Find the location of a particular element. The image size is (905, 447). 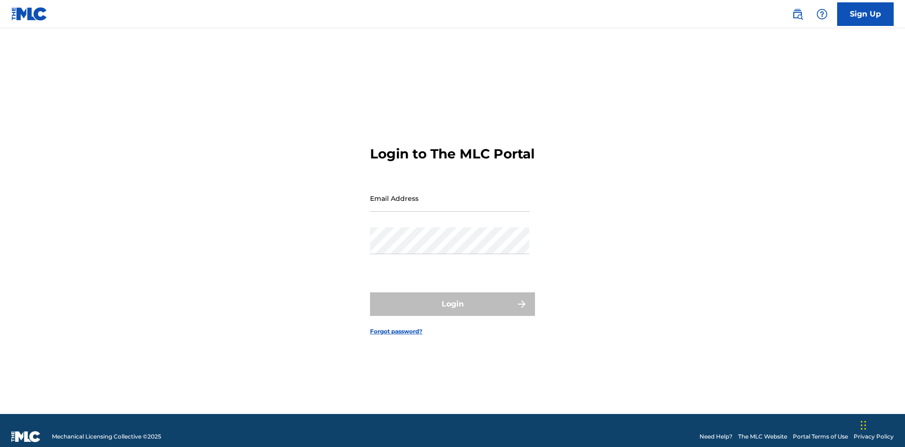

a: Public Search is located at coordinates (797, 14).